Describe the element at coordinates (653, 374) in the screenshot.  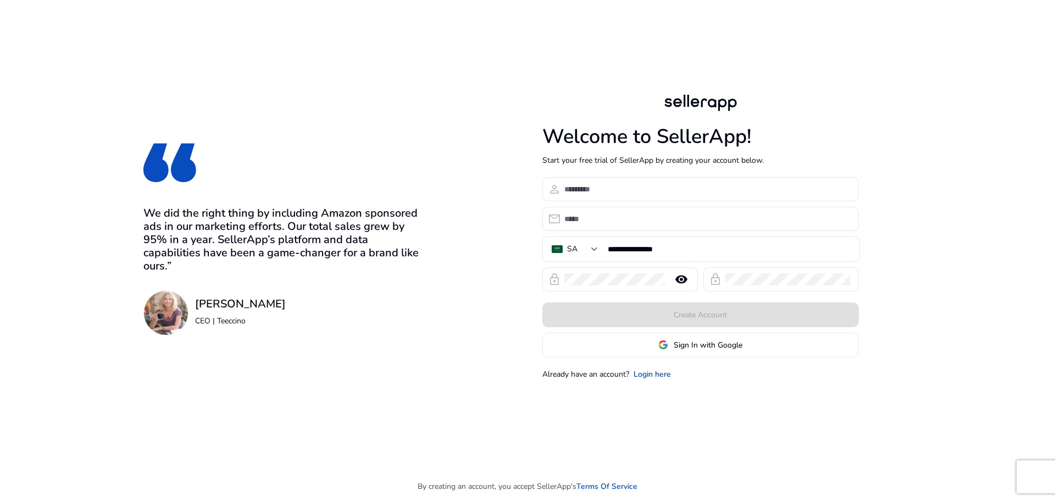
I see `a: Login here` at that location.